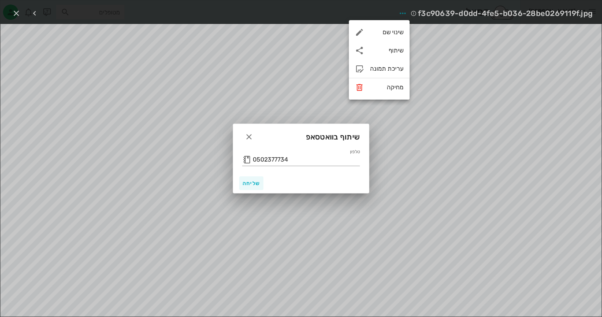  What do you see at coordinates (301, 136) in the screenshot?
I see `div: שיתוף בוואטסאפ` at bounding box center [301, 136].